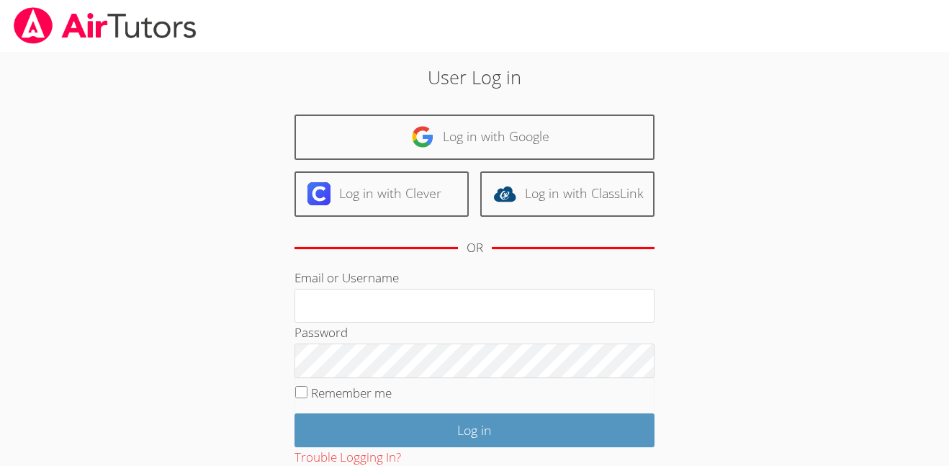 Image resolution: width=949 pixels, height=466 pixels. I want to click on label: Password, so click(321, 332).